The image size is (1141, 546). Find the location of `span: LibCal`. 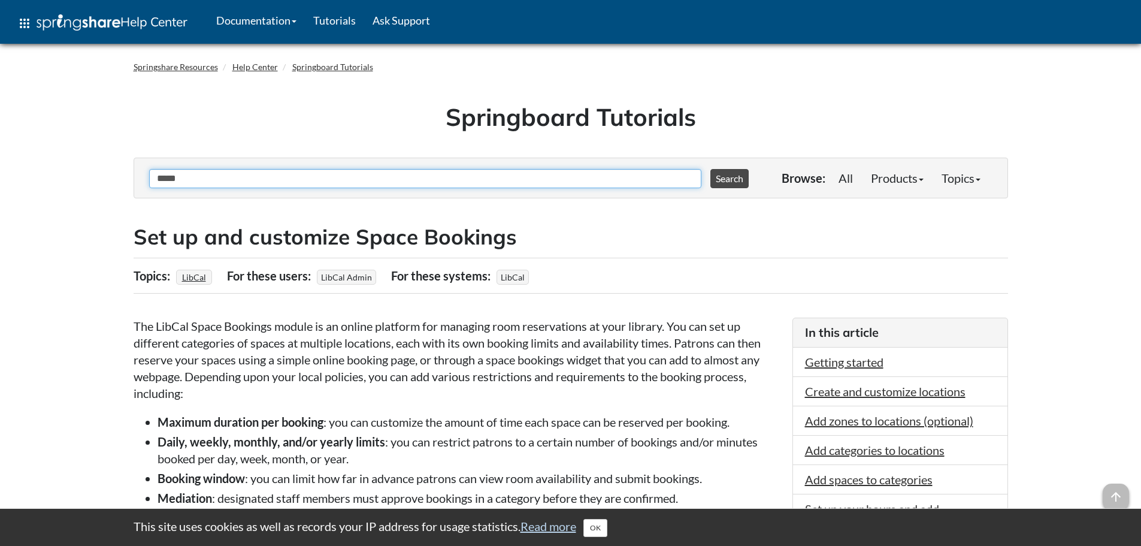

span: LibCal is located at coordinates (513, 277).